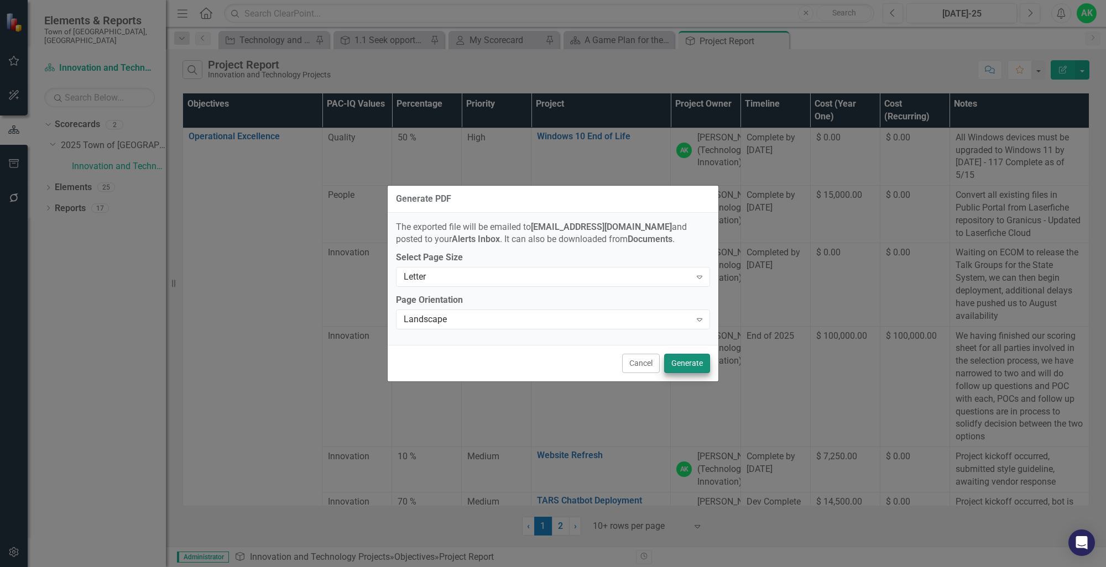 This screenshot has width=1106, height=567. What do you see at coordinates (553, 300) in the screenshot?
I see `label: Page Orientation` at bounding box center [553, 300].